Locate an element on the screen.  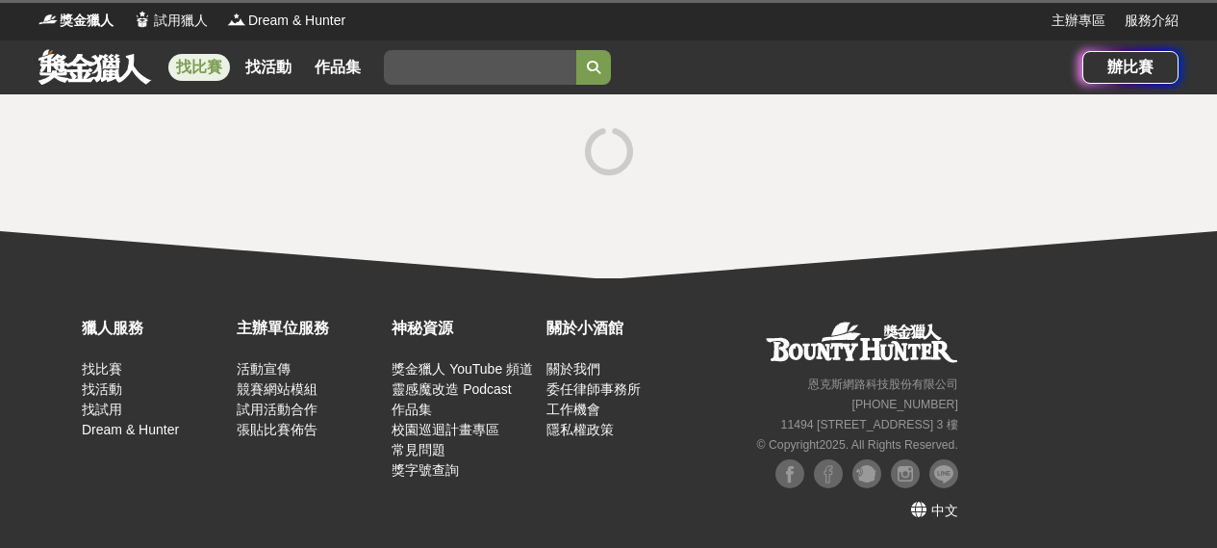
small: 恩克斯網路科技股份有限公司 is located at coordinates (883, 384).